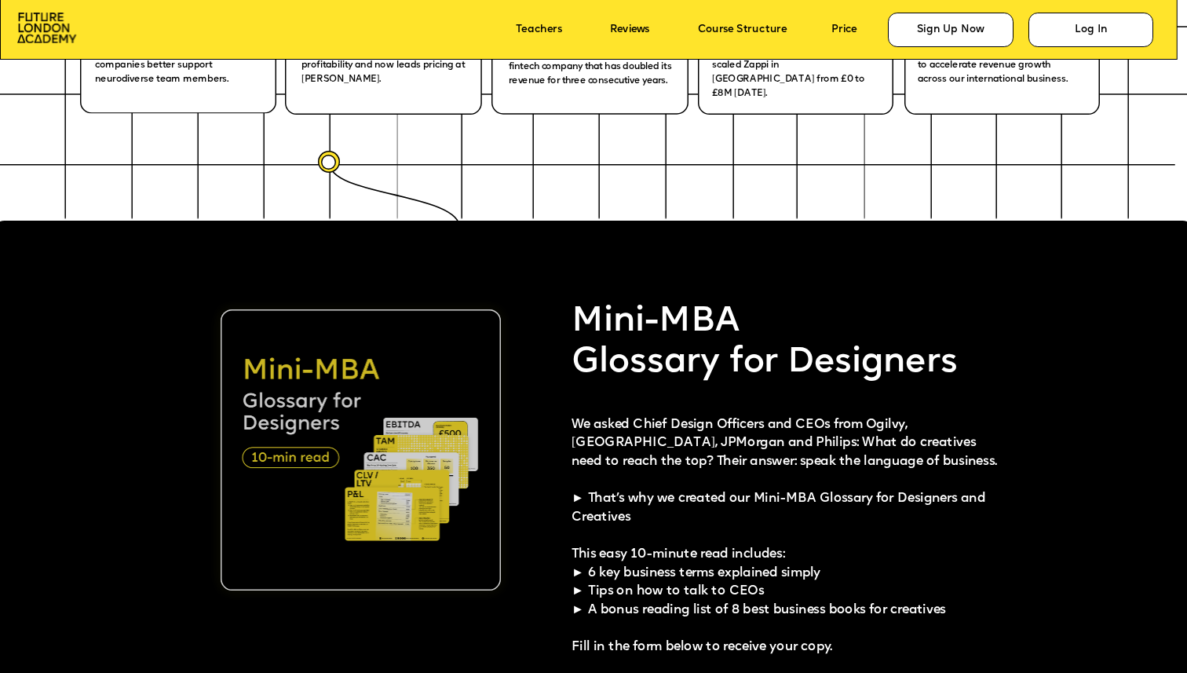 Image resolution: width=1187 pixels, height=673 pixels. What do you see at coordinates (759, 601) in the screenshot?
I see `span: This easy 10-minute read includes: ► 6 key business terms explained simply ► Tips on how to talk ...` at bounding box center [759, 601].